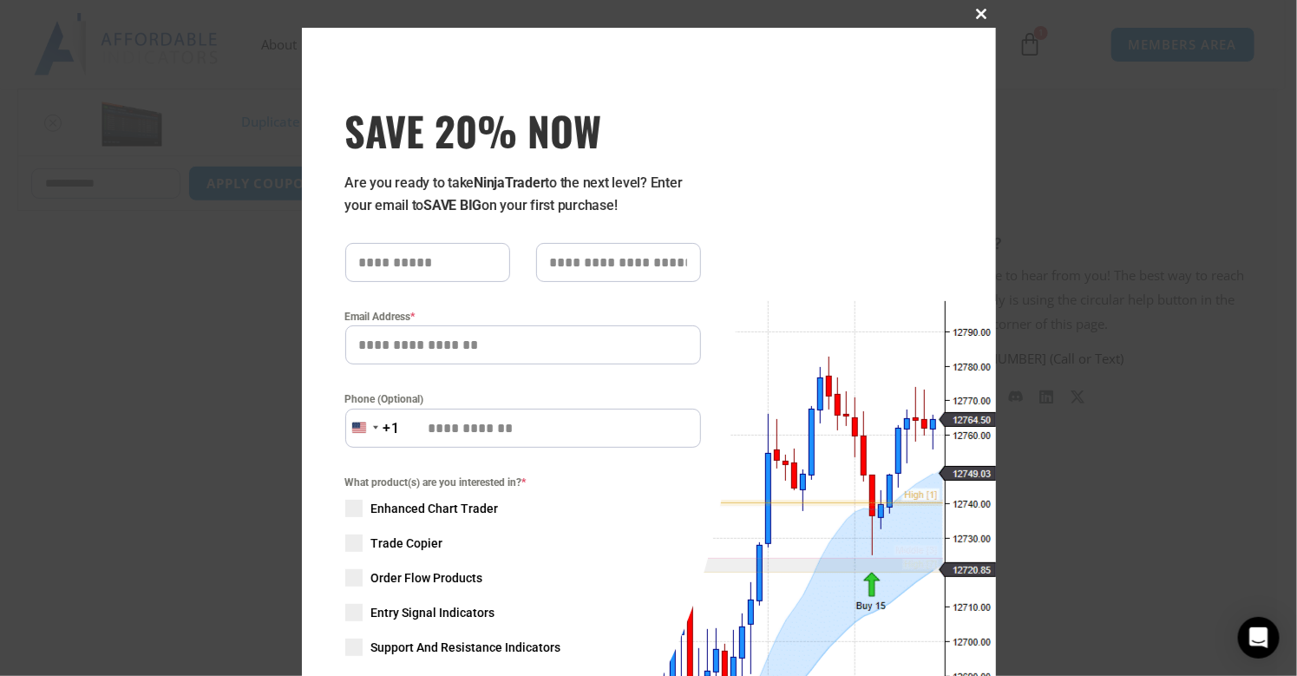  Describe the element at coordinates (509, 182) in the screenshot. I see `strong: NinjaTrader` at that location.